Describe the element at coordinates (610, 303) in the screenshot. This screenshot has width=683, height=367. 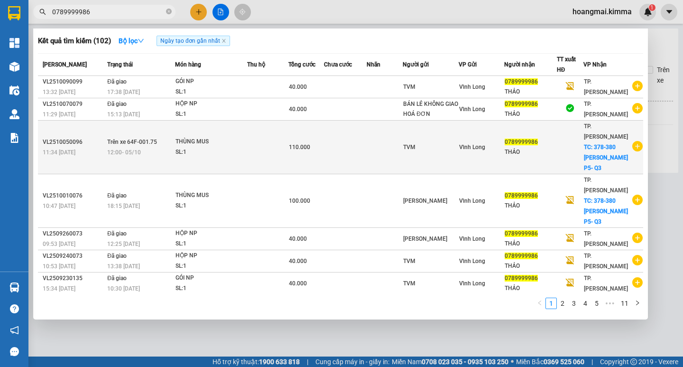
I see `li: Next 5 Pages` at that location.